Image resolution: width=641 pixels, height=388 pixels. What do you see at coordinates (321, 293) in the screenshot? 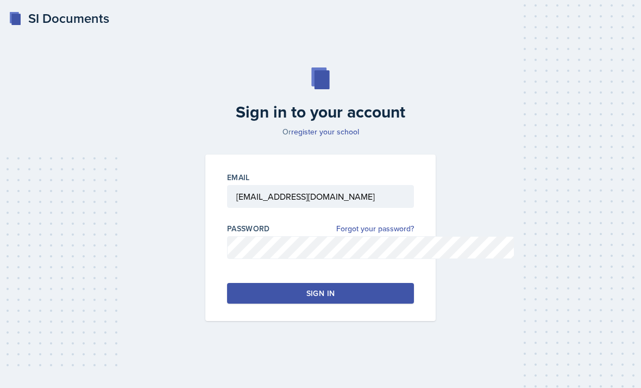
I see `div: Sign in` at bounding box center [321, 293].